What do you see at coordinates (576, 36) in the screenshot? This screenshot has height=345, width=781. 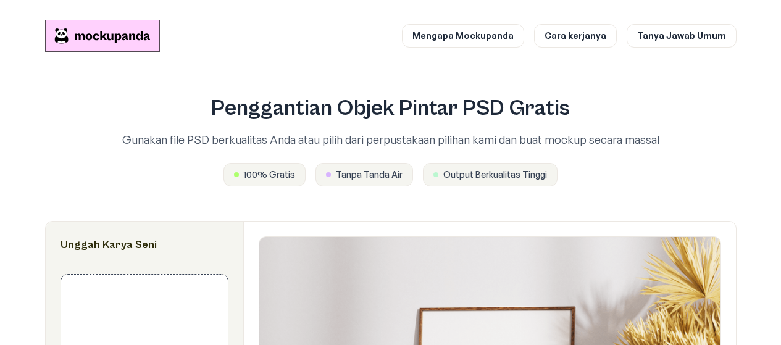 I see `a: Cara kerjanya` at bounding box center [576, 36].